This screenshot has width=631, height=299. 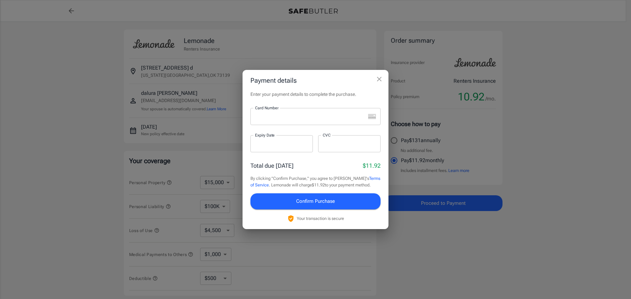 I want to click on span: Confirm Purchase, so click(x=315, y=201).